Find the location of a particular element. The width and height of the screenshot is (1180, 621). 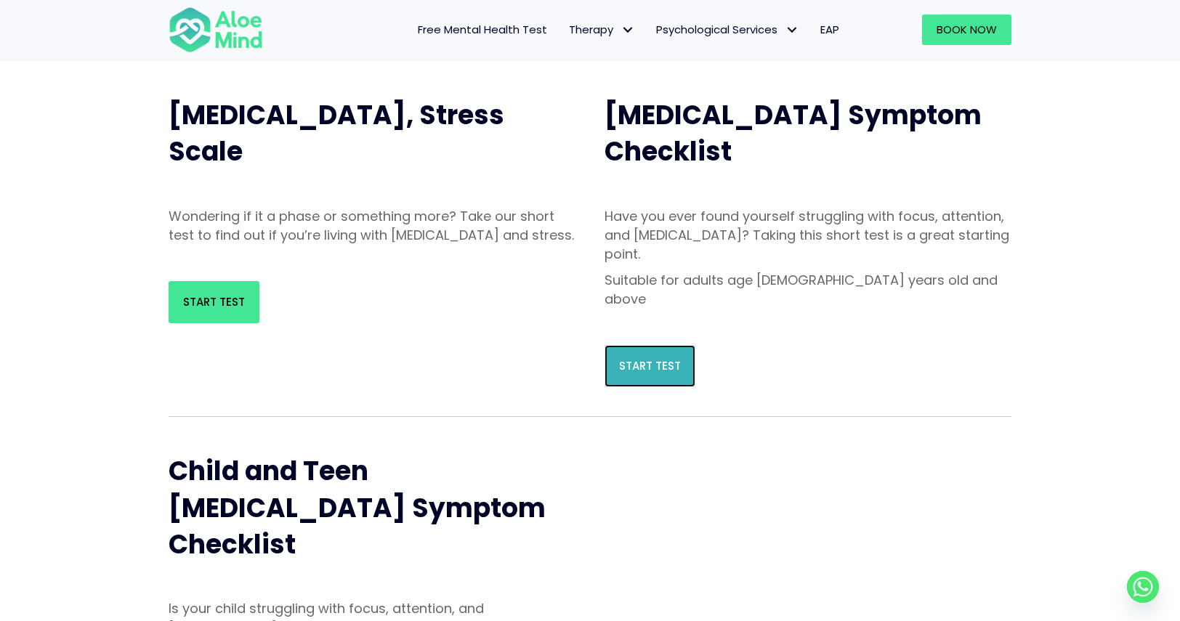

span: Psychological Services: submenu is located at coordinates (791, 30).